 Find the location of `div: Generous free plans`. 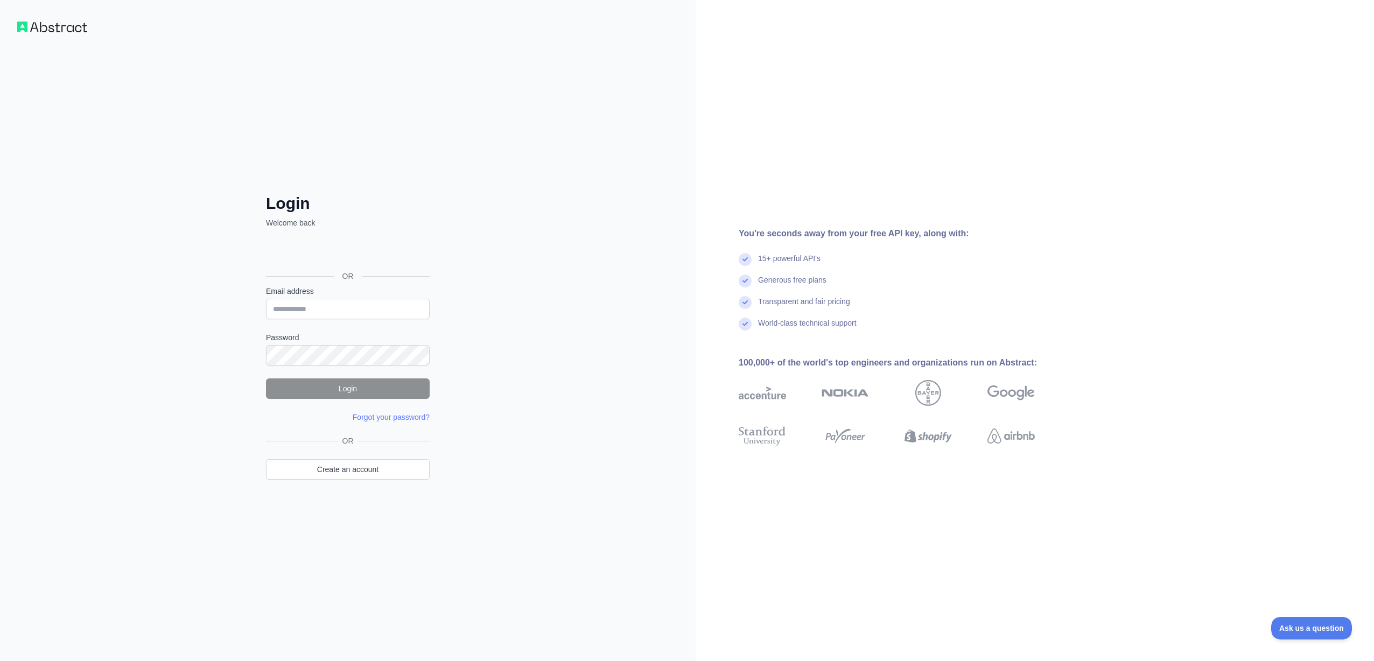

div: Generous free plans is located at coordinates (792, 285).